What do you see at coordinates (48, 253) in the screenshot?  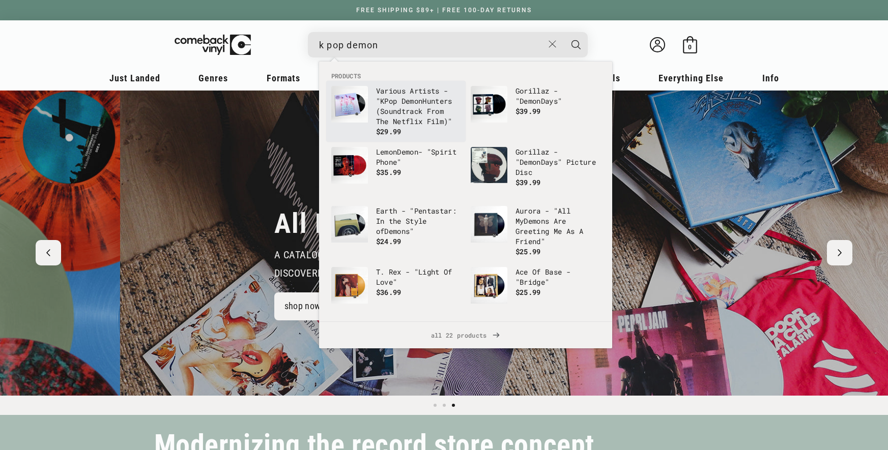 I see `button: Previous slide` at bounding box center [48, 253].